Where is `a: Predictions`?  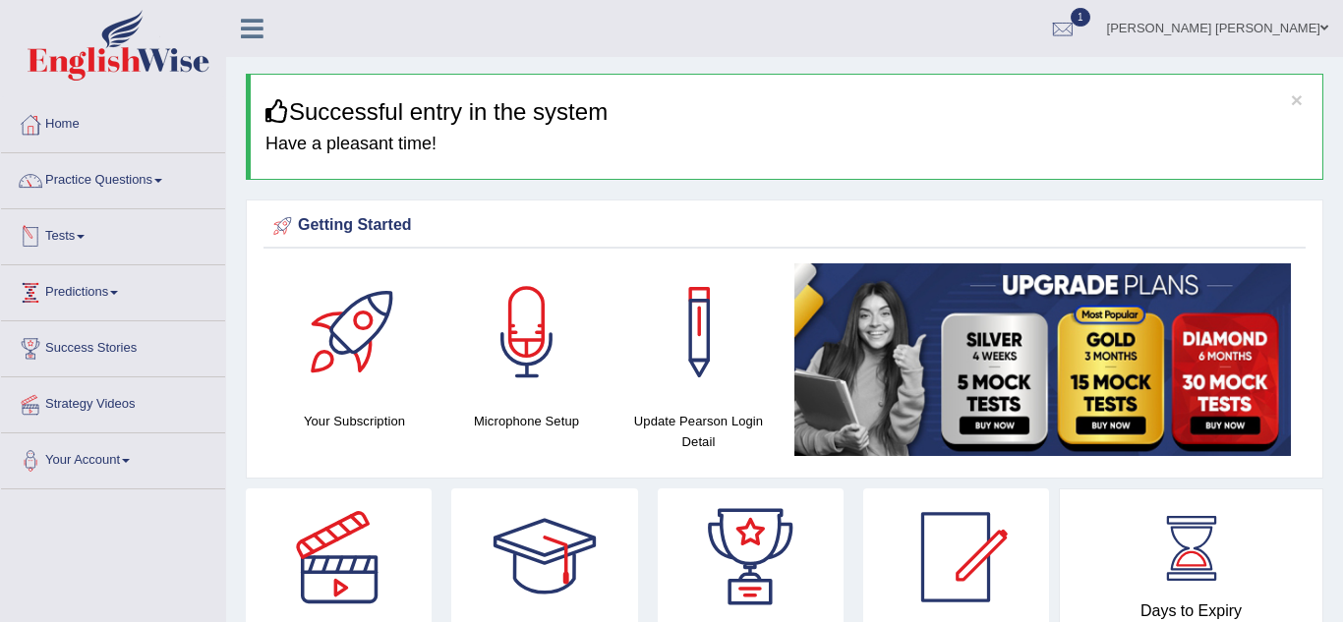
a: Predictions is located at coordinates (113, 290).